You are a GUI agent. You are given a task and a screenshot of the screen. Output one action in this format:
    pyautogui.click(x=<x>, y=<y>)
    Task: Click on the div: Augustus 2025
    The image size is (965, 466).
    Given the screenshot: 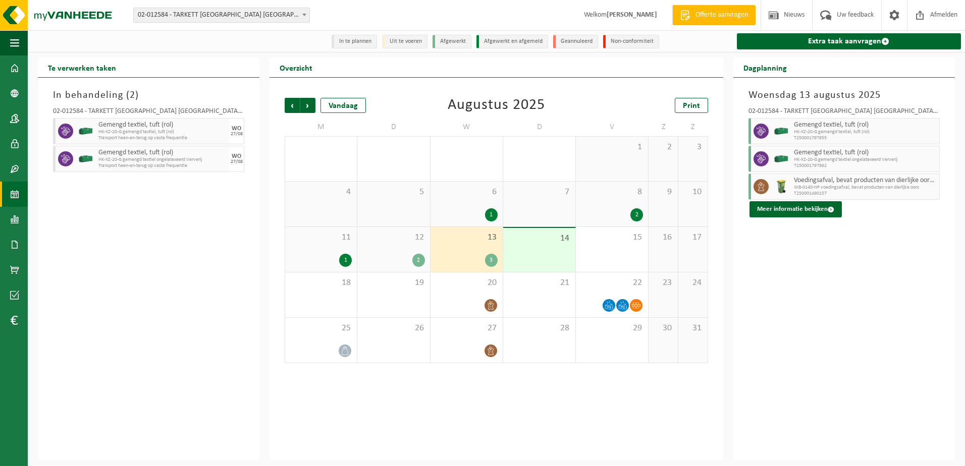 What is the action you would take?
    pyautogui.click(x=496, y=105)
    